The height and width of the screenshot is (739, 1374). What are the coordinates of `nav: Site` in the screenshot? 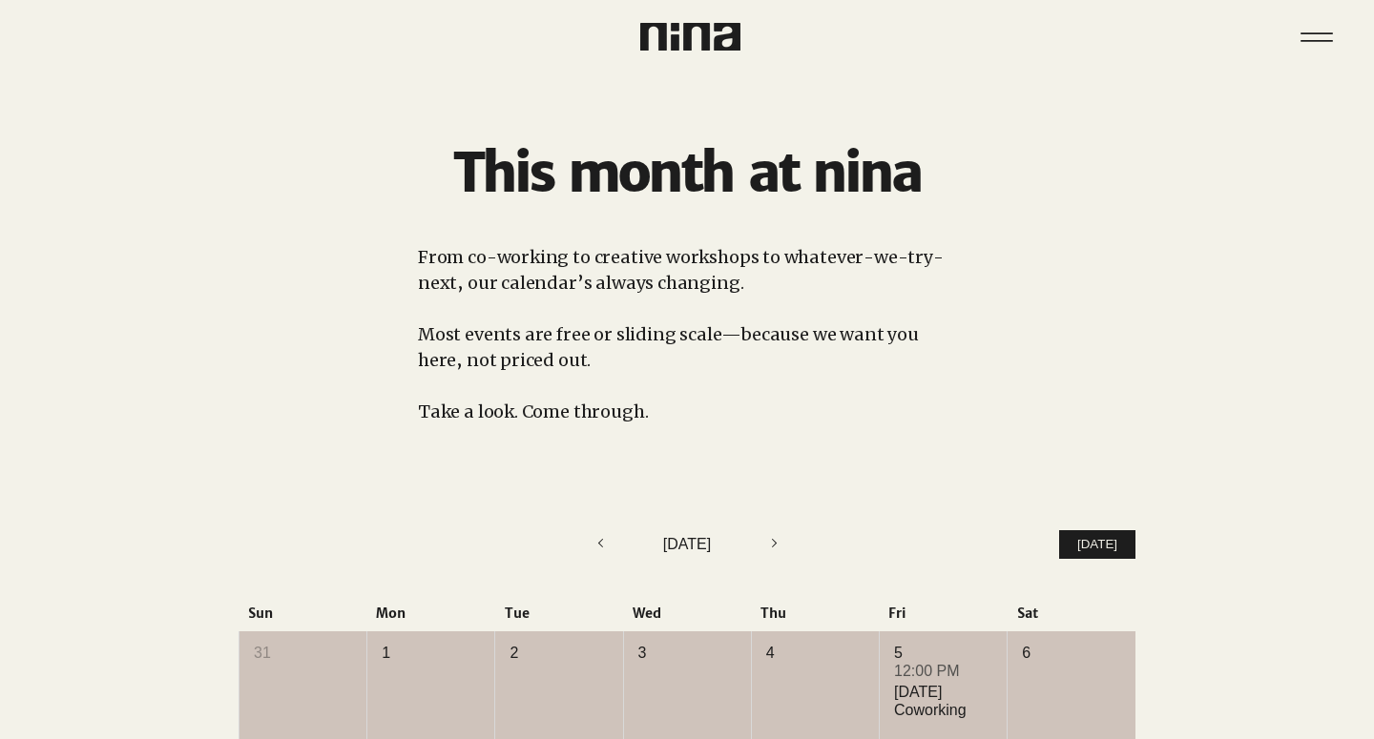 It's located at (1315, 36).